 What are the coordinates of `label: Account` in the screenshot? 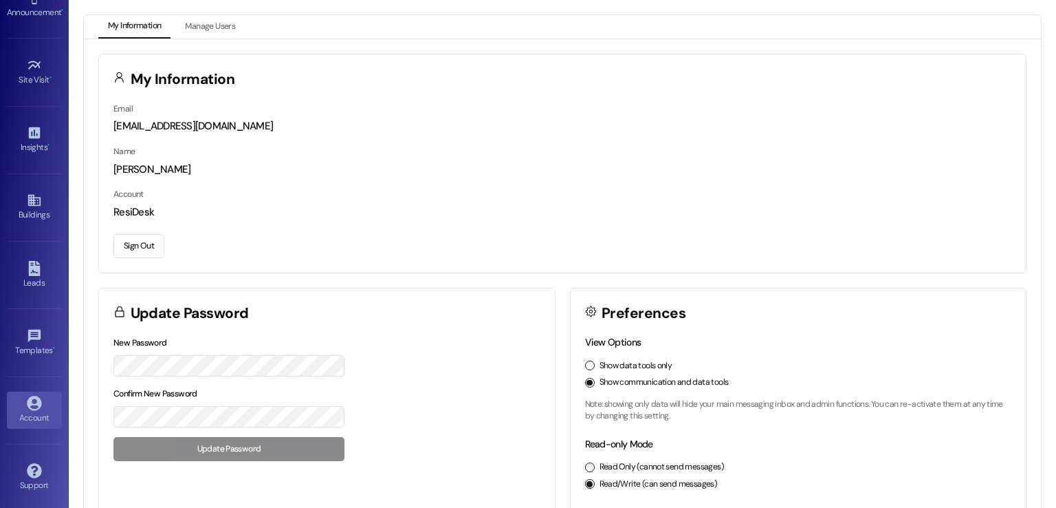 It's located at (129, 194).